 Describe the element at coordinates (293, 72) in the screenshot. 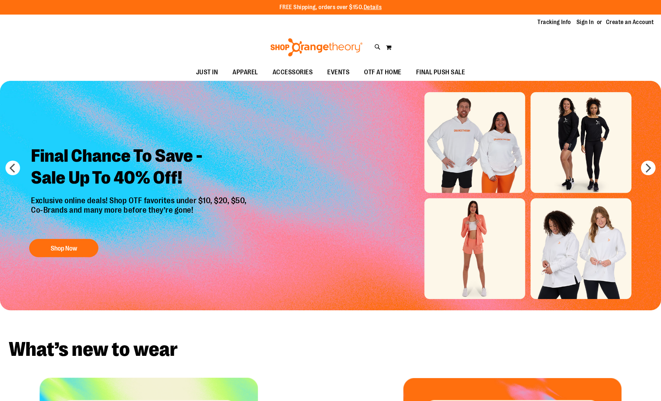

I see `a: ACCESSORIES` at that location.